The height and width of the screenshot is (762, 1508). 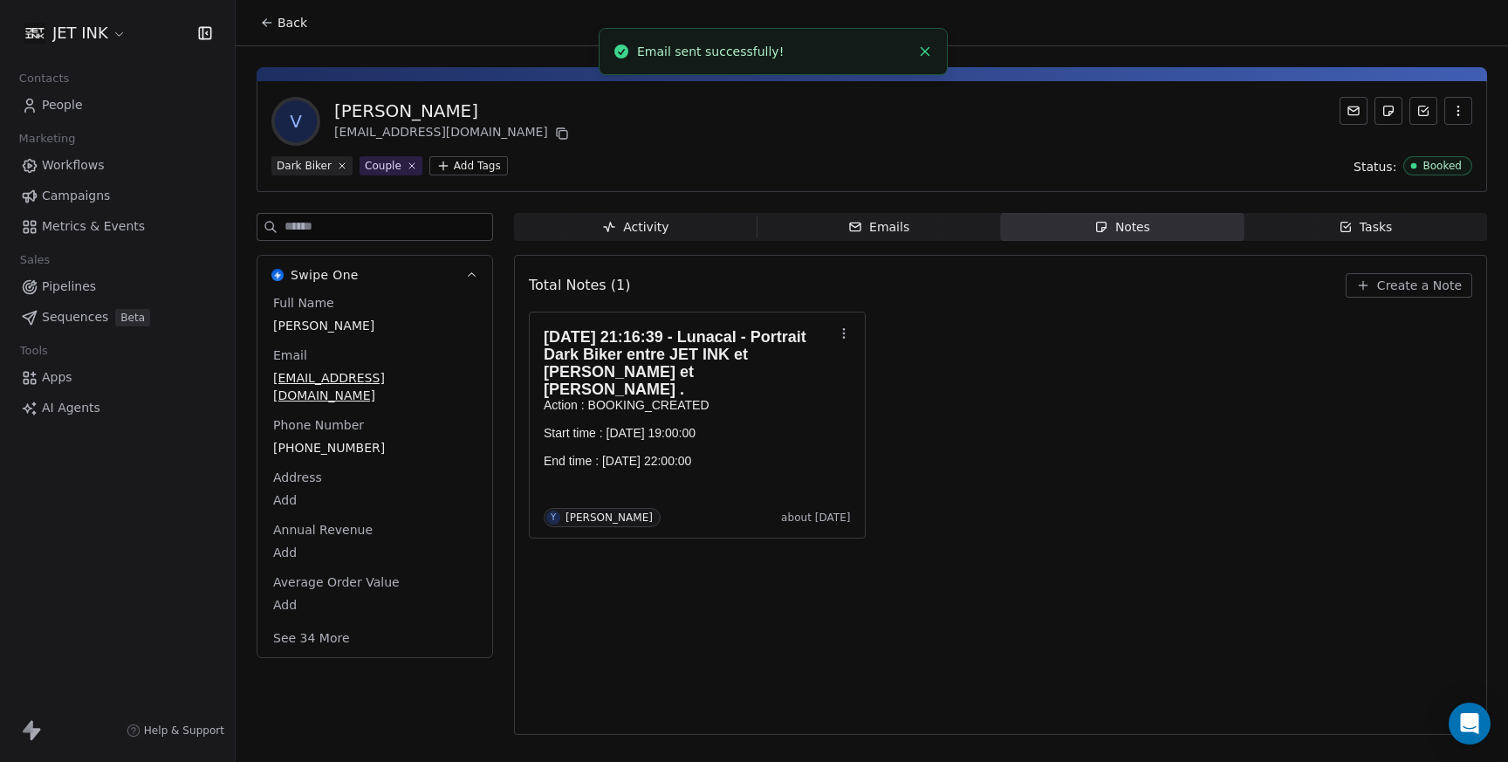 I want to click on a: People, so click(x=117, y=105).